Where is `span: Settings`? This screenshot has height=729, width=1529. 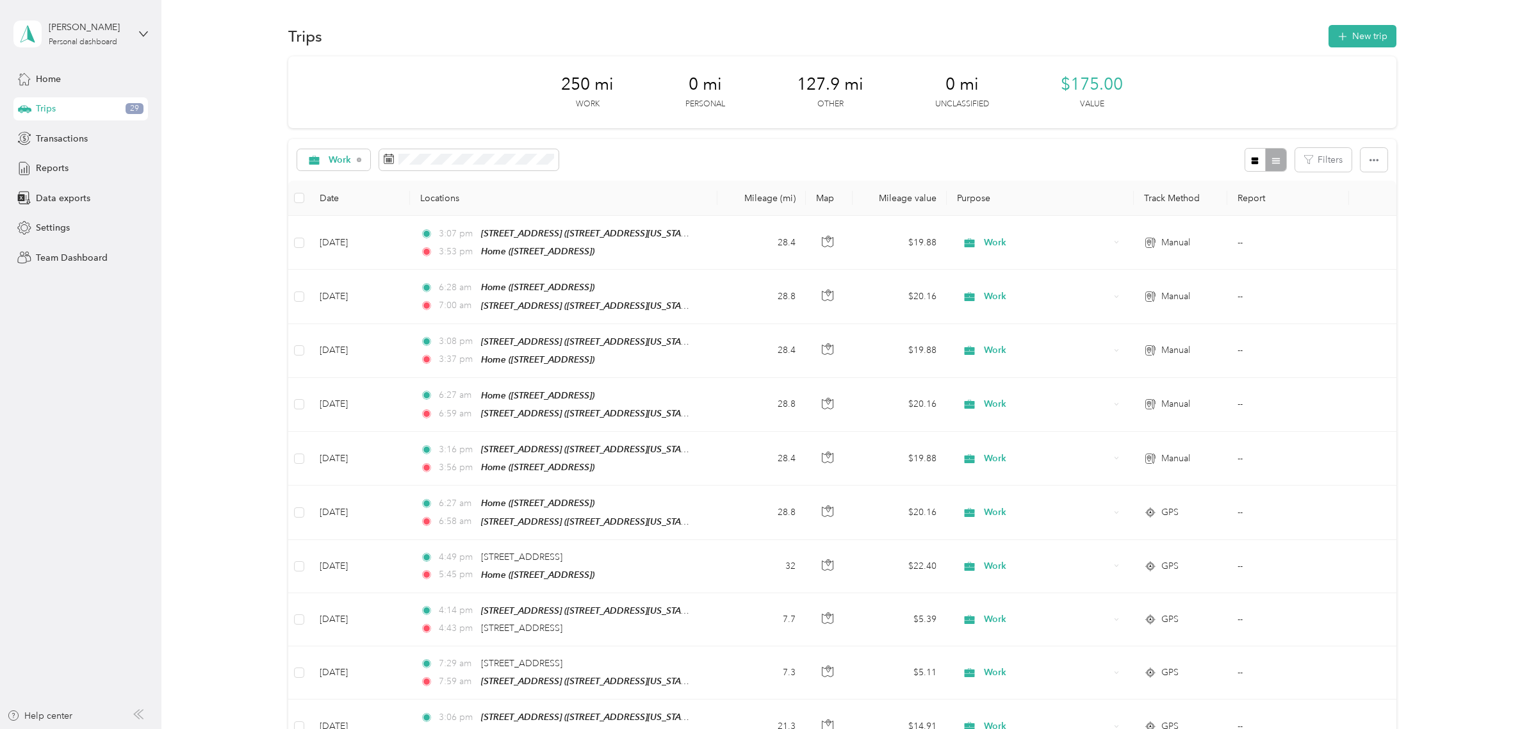 span: Settings is located at coordinates (53, 227).